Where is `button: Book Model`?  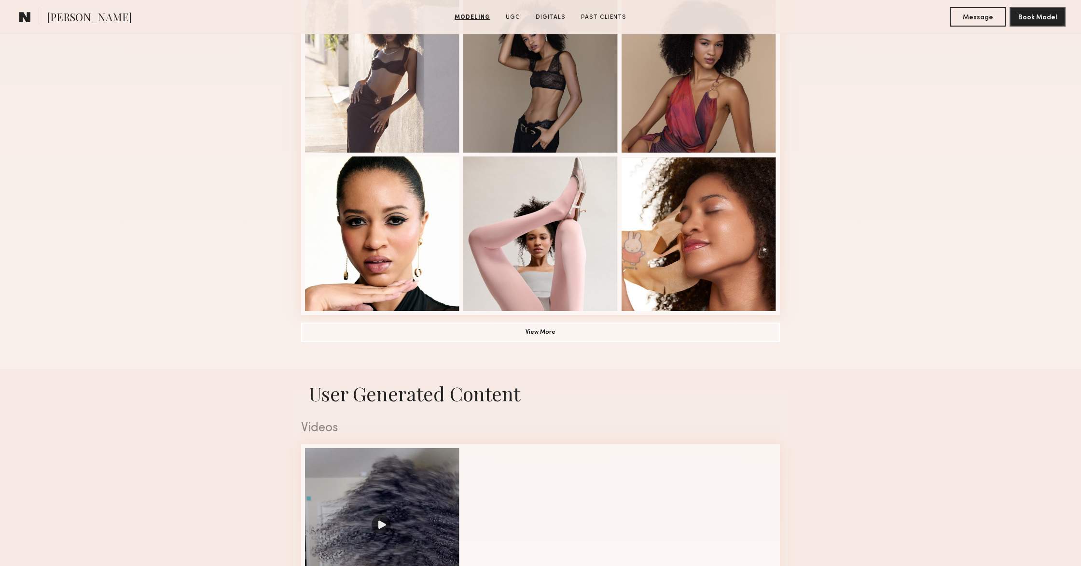 button: Book Model is located at coordinates (1038, 17).